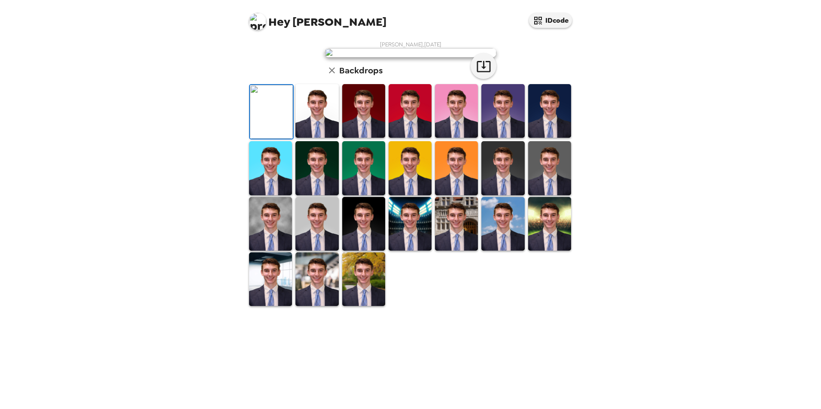 This screenshot has height=409, width=821. I want to click on img: profile pic, so click(258, 21).